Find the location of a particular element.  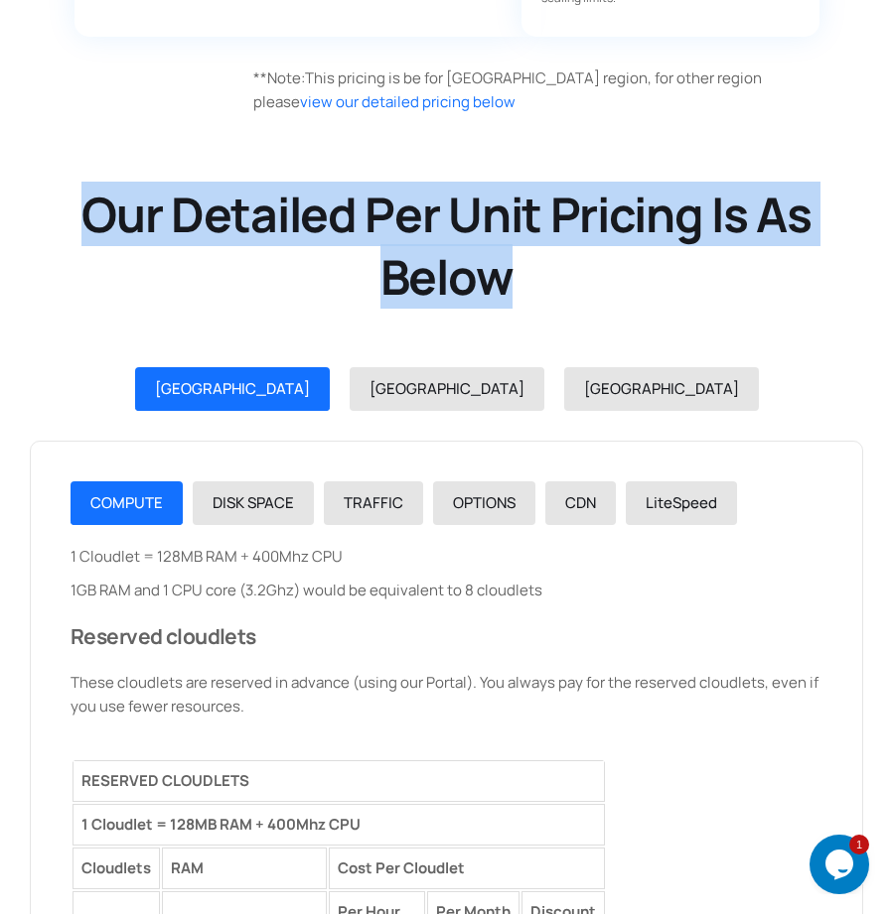

span: CDN is located at coordinates (580, 502).